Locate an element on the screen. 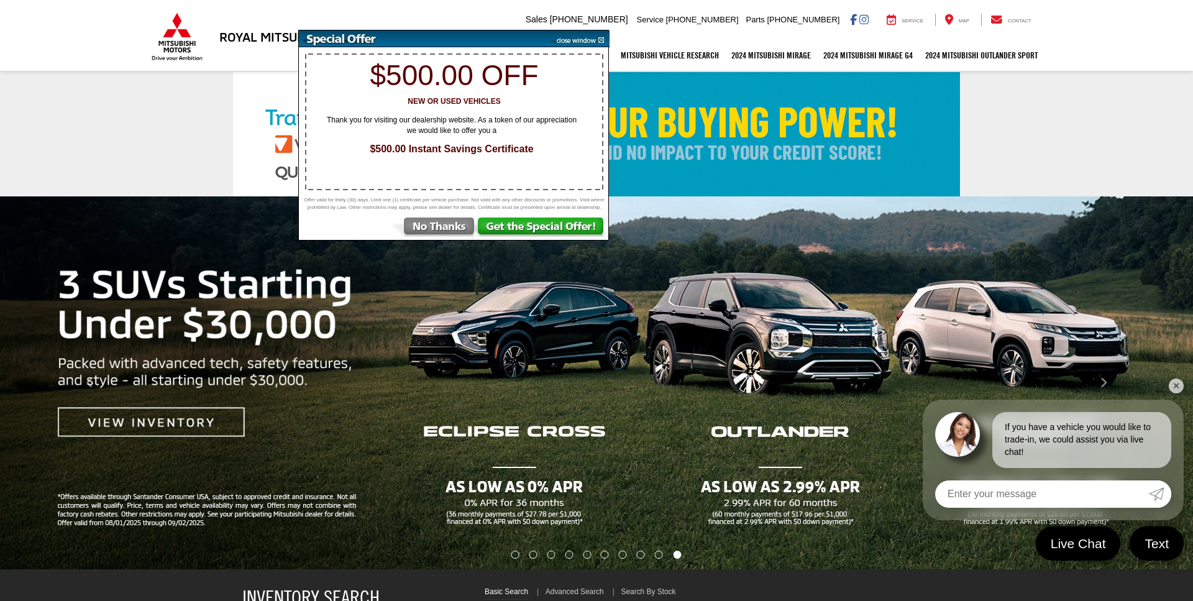 The height and width of the screenshot is (601, 1193). span: Sales is located at coordinates (536, 19).